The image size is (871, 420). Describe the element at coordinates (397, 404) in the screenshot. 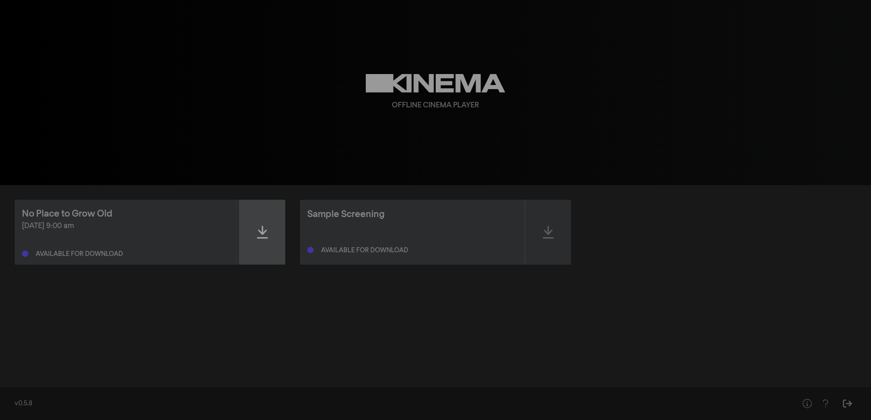

I see `div: v0.5.8` at that location.